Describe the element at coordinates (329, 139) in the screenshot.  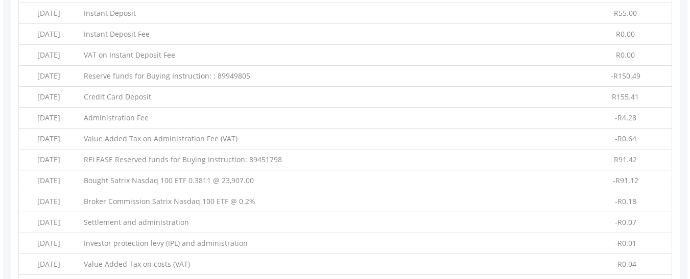
I see `td: Value Added Tax on Administration Fee (VAT)` at that location.